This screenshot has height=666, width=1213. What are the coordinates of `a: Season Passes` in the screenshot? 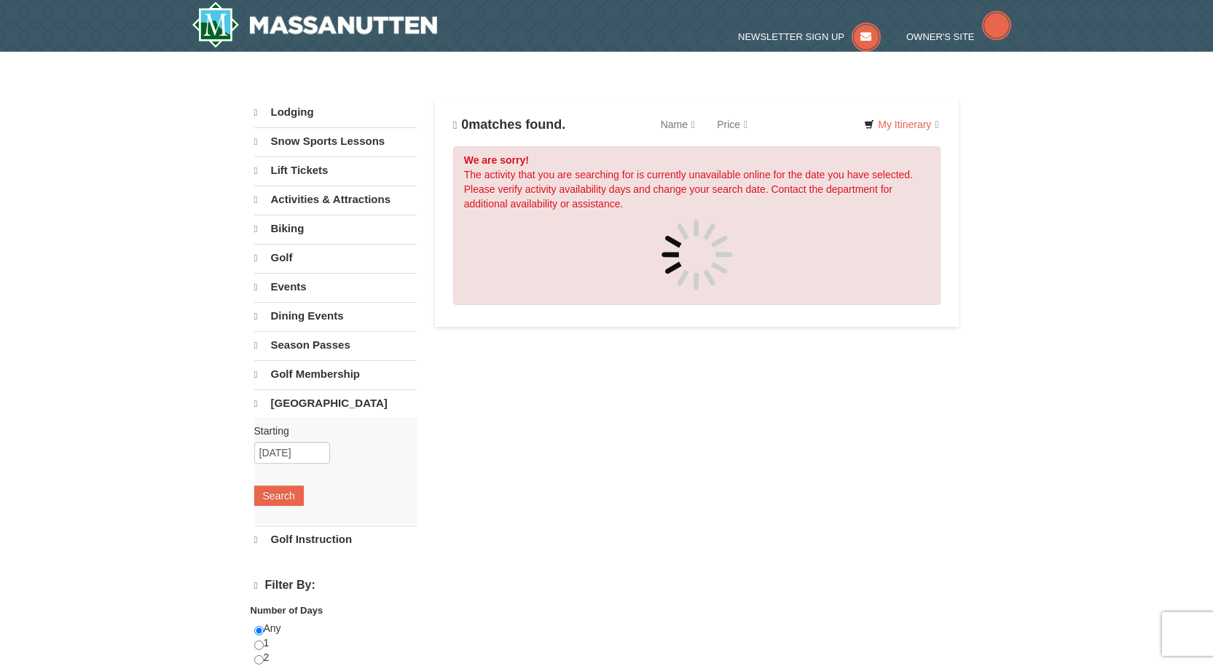 It's located at (335, 345).